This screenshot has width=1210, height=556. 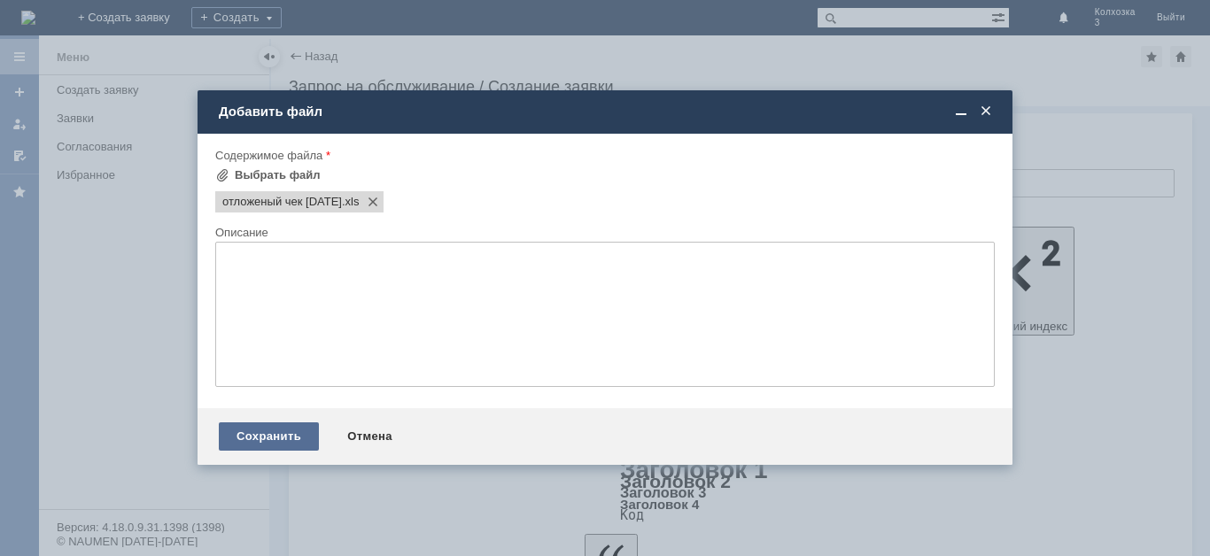 What do you see at coordinates (603, 155) in the screenshot?
I see `div: Содержимое файла` at bounding box center [603, 155].